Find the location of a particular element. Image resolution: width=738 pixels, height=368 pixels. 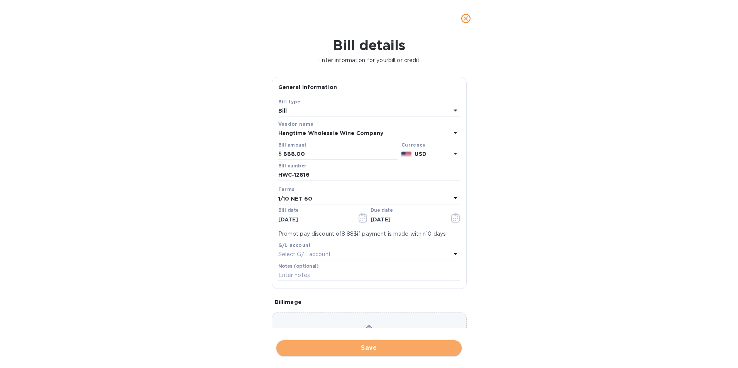

label: Notes (optional) is located at coordinates (298, 266).